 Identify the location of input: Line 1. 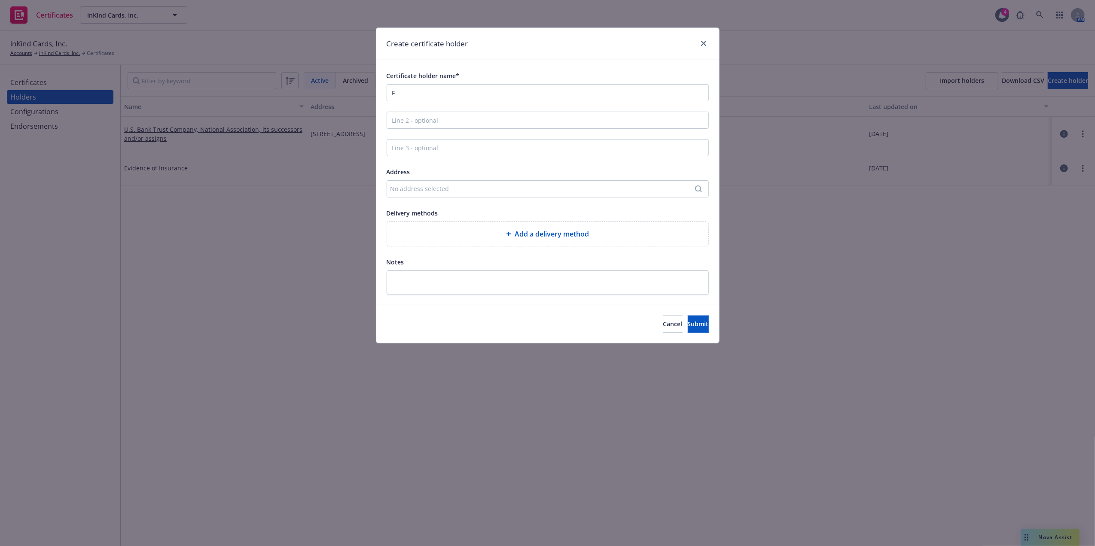
(548, 93).